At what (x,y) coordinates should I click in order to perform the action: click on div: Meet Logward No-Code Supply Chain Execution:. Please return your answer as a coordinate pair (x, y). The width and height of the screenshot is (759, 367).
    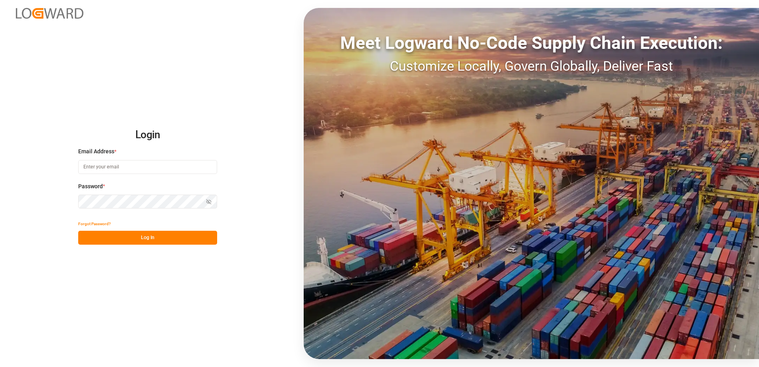
    Looking at the image, I should click on (531, 43).